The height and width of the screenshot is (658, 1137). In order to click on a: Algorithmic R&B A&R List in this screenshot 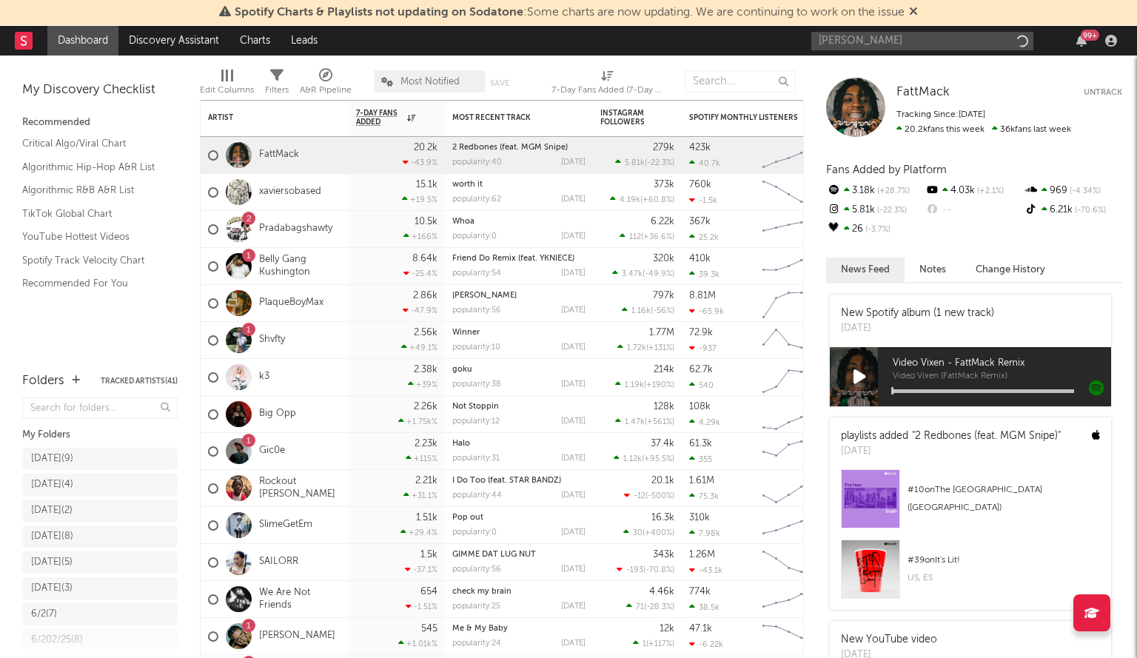, I will do `click(93, 190)`.